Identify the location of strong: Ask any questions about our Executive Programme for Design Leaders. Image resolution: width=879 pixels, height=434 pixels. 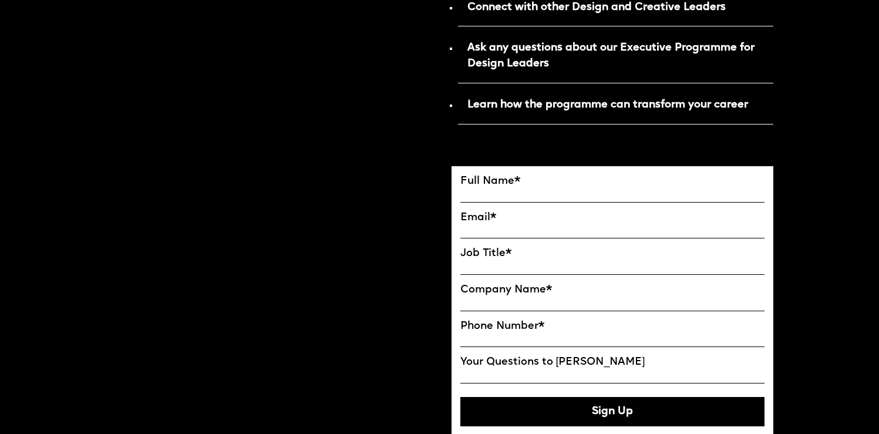
(611, 56).